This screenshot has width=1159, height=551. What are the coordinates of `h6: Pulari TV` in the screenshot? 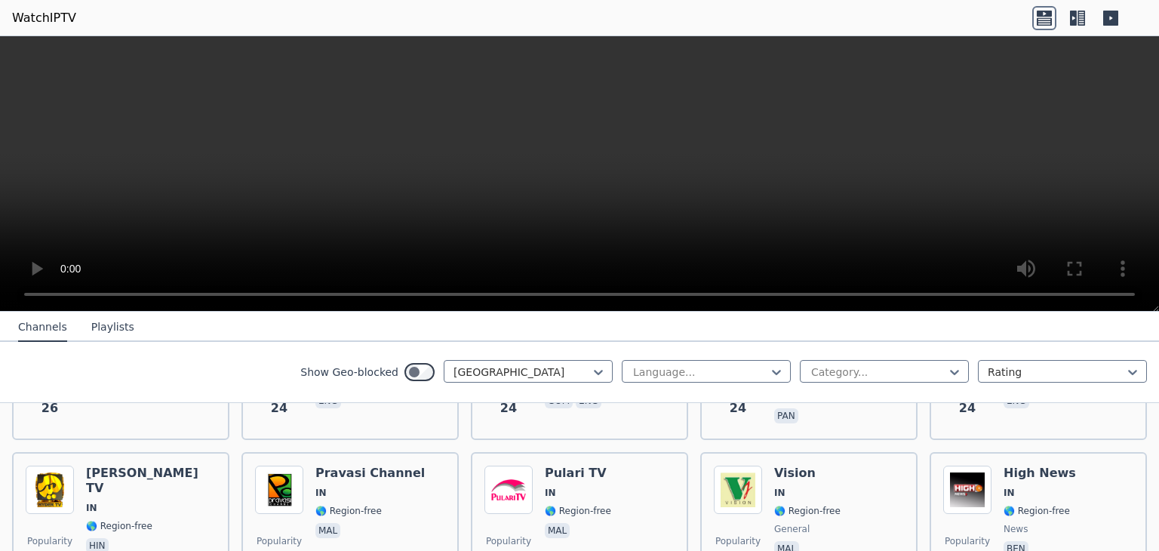 It's located at (578, 473).